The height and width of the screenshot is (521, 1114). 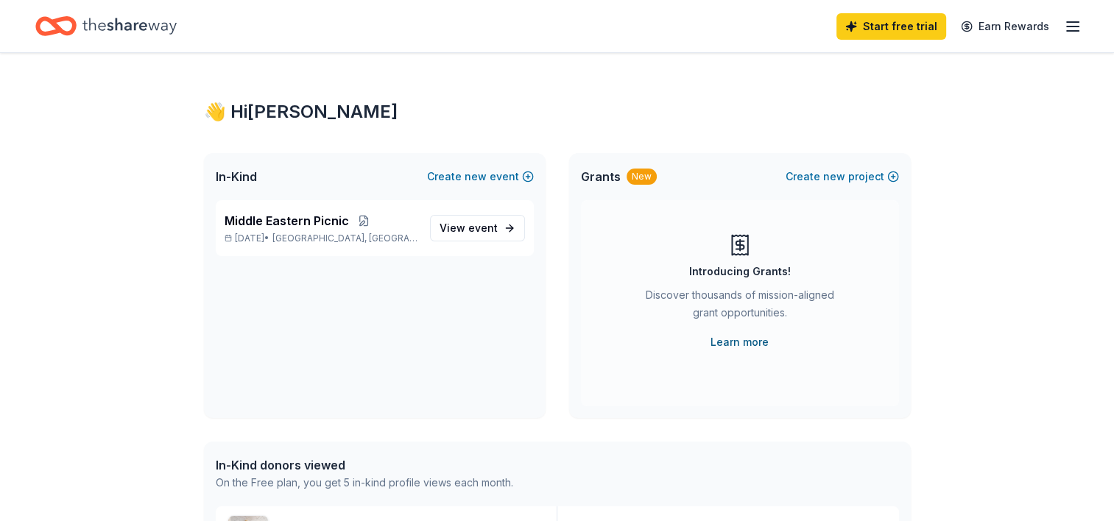 I want to click on button: Createnewevent, so click(x=480, y=177).